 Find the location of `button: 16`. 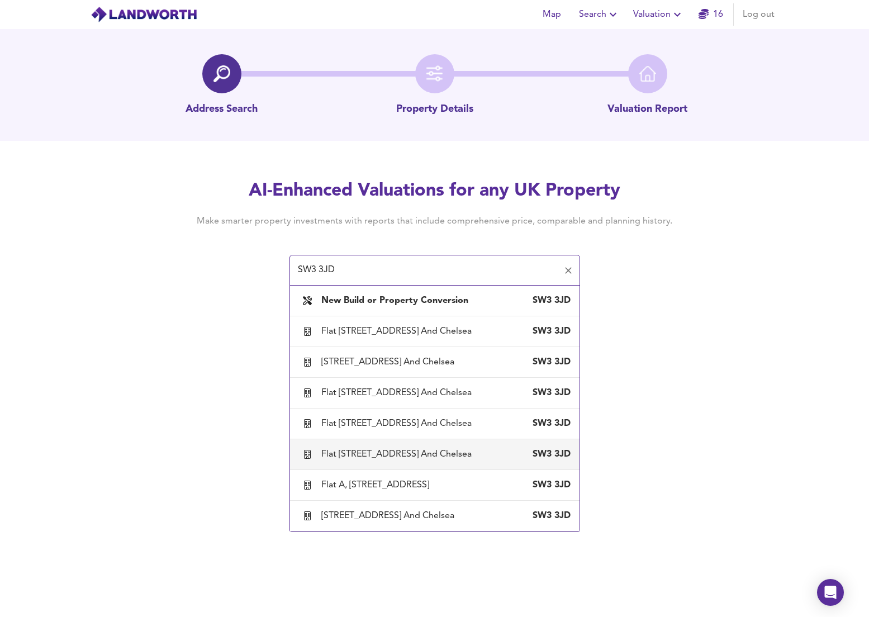

button: 16 is located at coordinates (711, 15).